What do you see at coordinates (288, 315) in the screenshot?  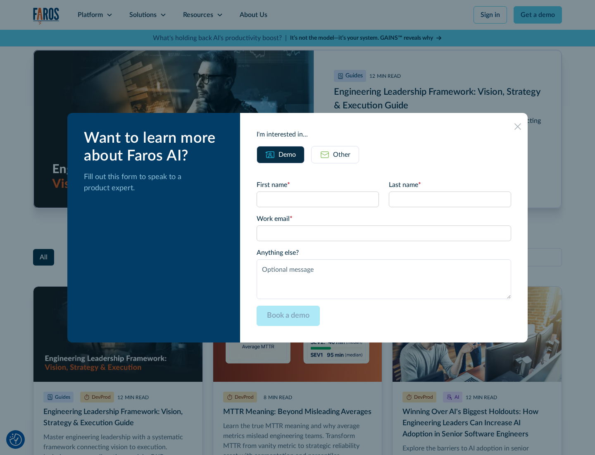 I see `input: Book a demo` at bounding box center [288, 315].